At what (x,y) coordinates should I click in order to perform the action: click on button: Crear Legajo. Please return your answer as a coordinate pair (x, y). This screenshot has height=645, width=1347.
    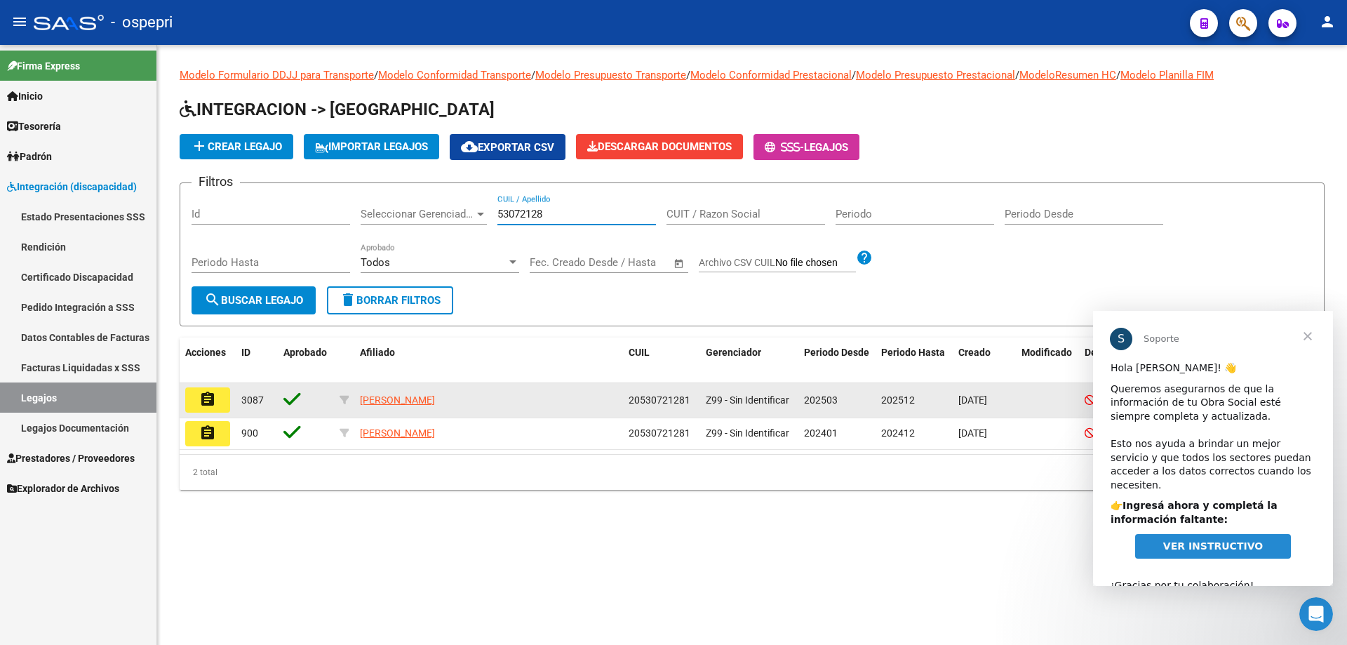
    Looking at the image, I should click on (236, 147).